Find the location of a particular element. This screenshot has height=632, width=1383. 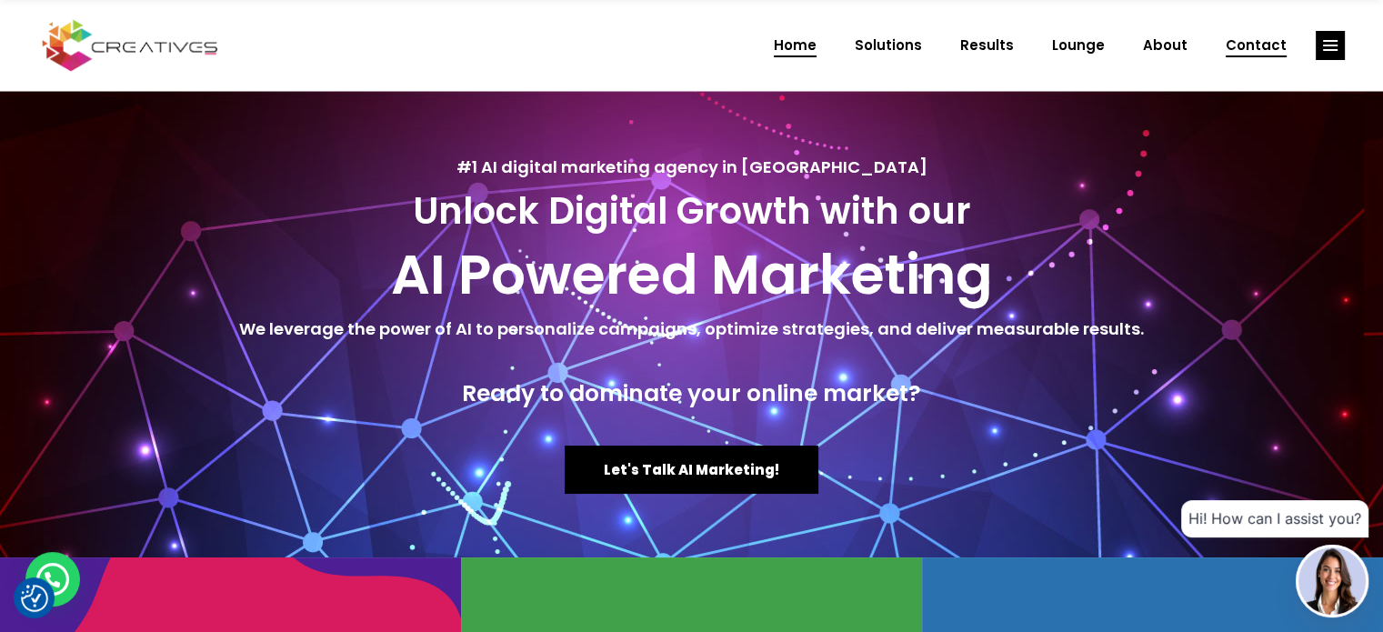

span: Results is located at coordinates (987, 45).